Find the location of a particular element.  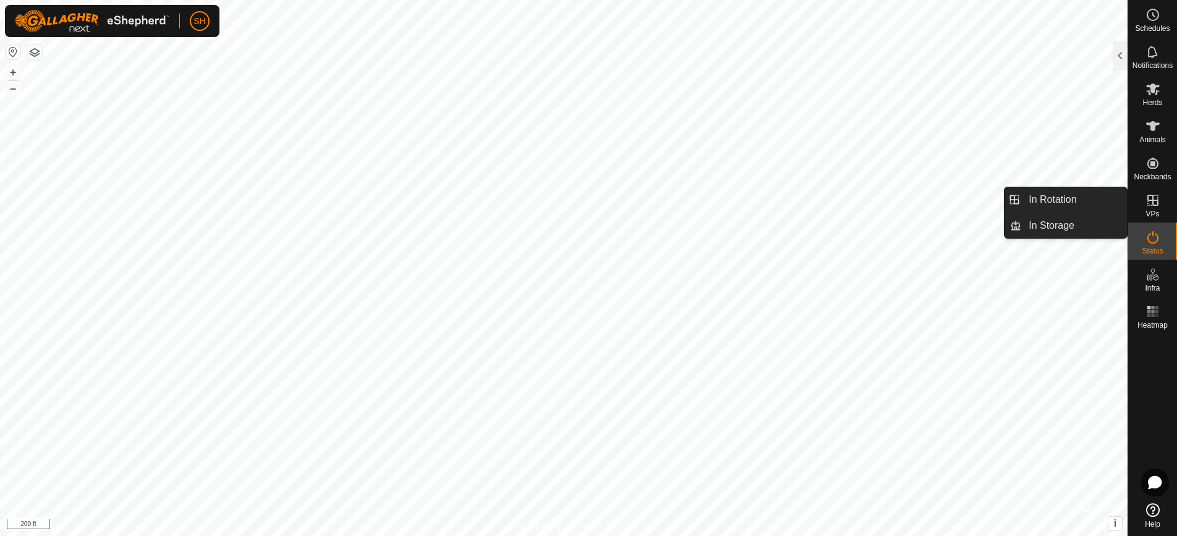

li: In Rotation is located at coordinates (1066, 200).